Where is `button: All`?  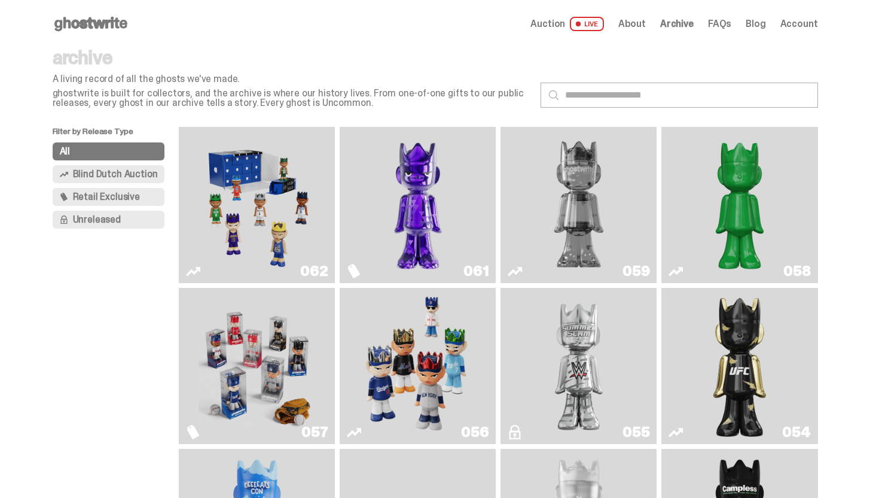
button: All is located at coordinates (109, 151).